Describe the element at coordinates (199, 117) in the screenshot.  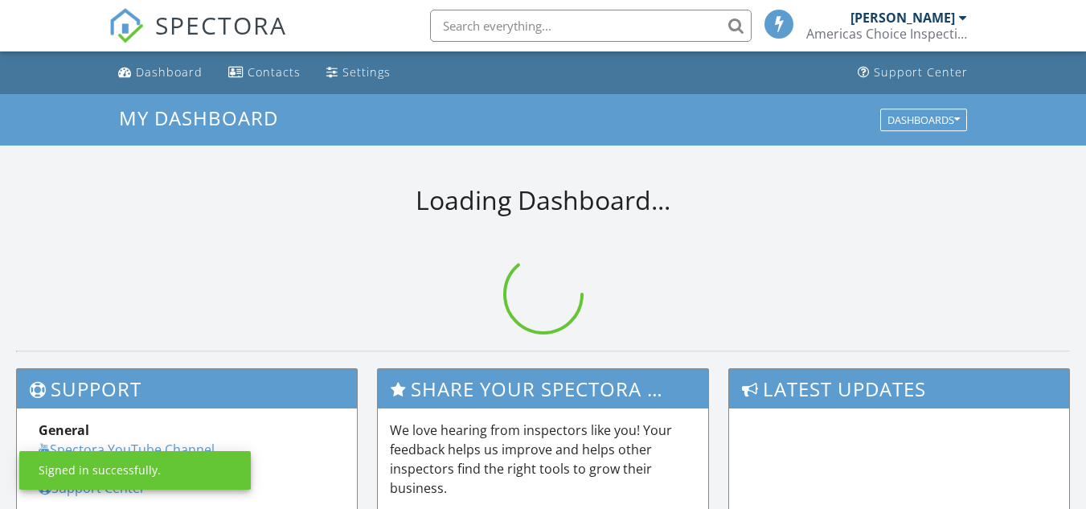
I see `span: My Dashboard` at that location.